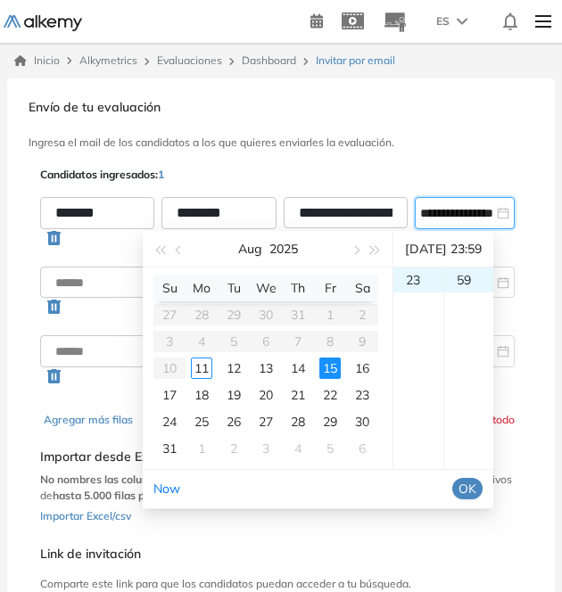 The width and height of the screenshot is (562, 592). What do you see at coordinates (169, 449) in the screenshot?
I see `div: 31` at bounding box center [169, 449].